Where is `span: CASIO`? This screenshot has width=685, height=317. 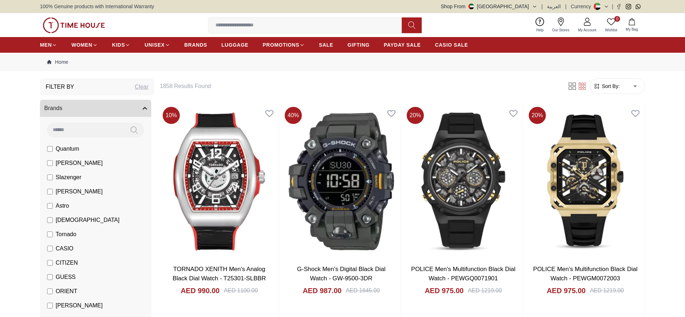
span: CASIO is located at coordinates (65, 249).